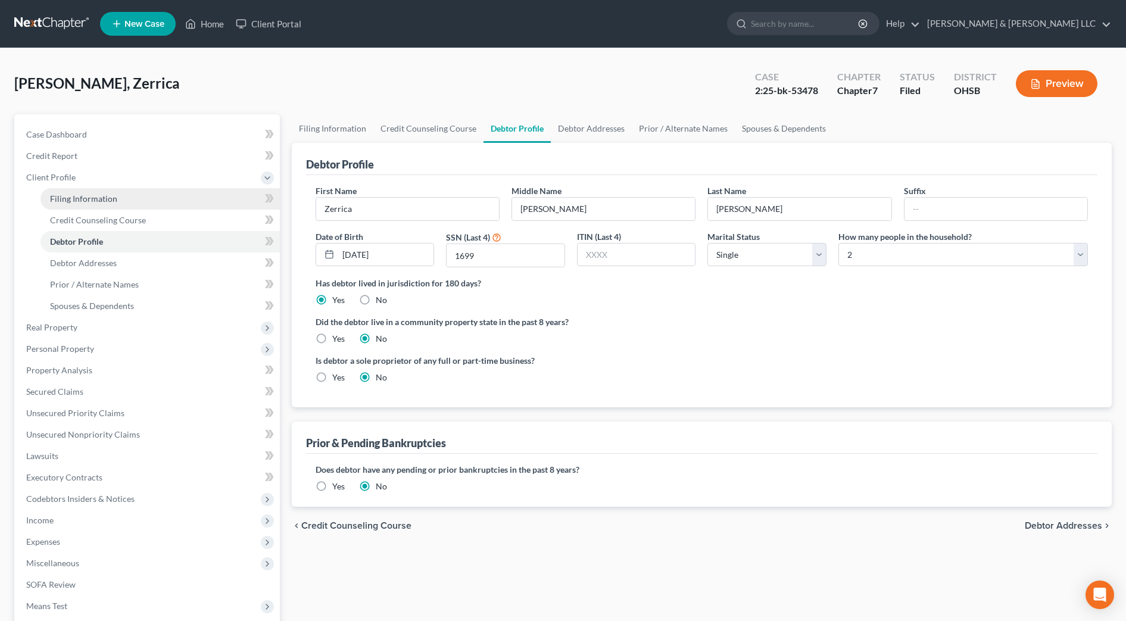 The image size is (1126, 621). I want to click on div: Filed, so click(917, 91).